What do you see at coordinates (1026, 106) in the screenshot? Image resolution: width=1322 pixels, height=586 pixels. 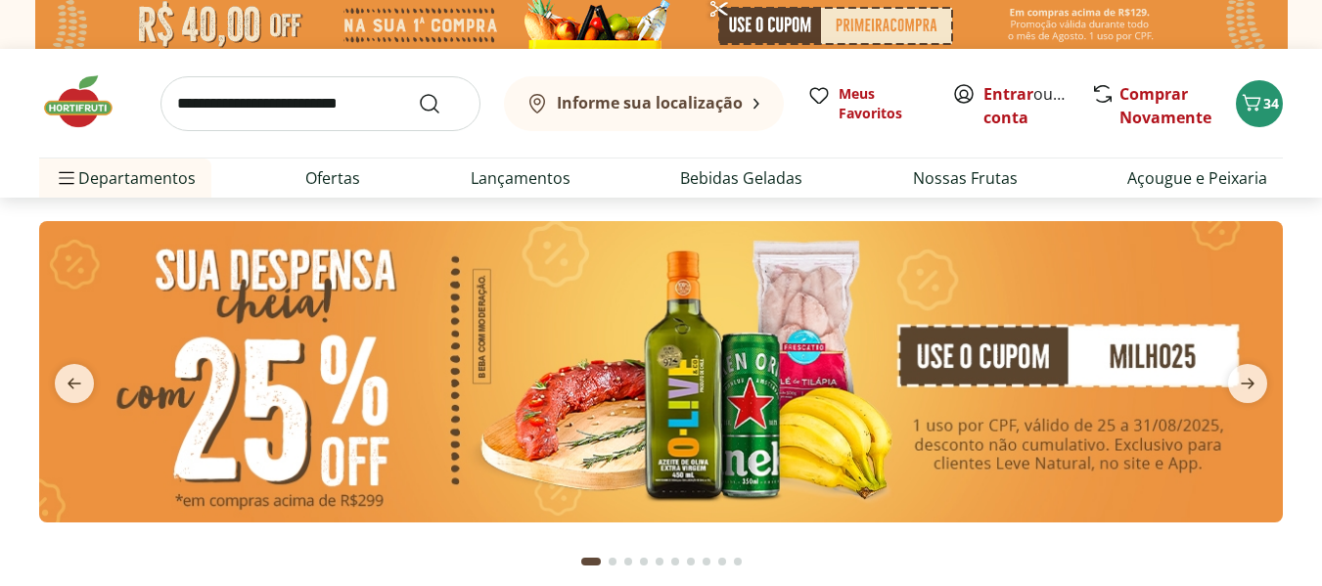 I see `span: ou` at bounding box center [1026, 106].